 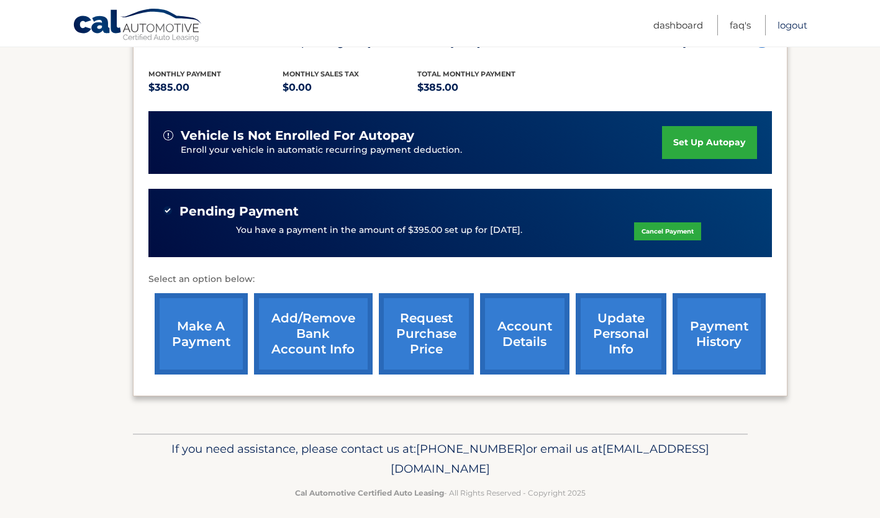 I want to click on a: Logout, so click(x=793, y=25).